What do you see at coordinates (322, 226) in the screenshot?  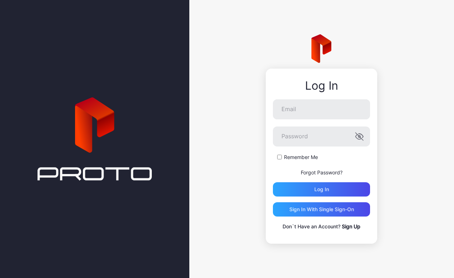 I see `p: Don`t Have an Account?` at bounding box center [322, 226].